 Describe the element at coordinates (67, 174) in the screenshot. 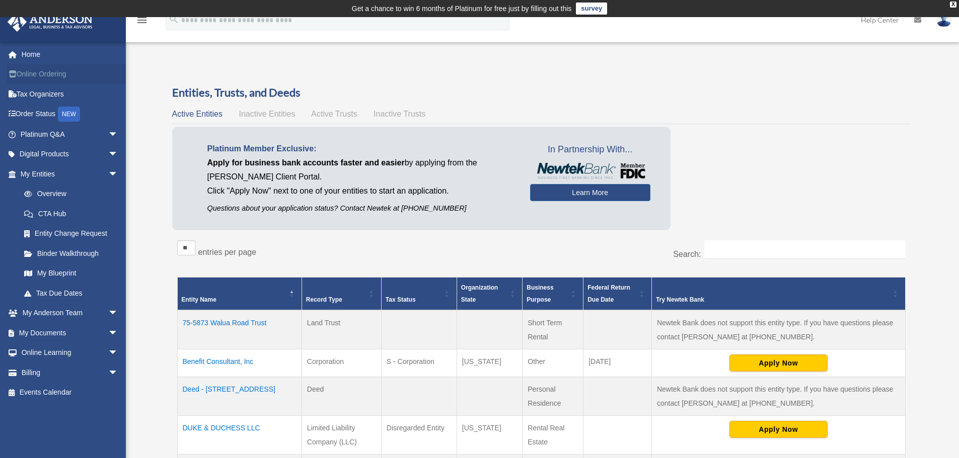

I see `a: My Entitiesarrow_drop_down` at that location.